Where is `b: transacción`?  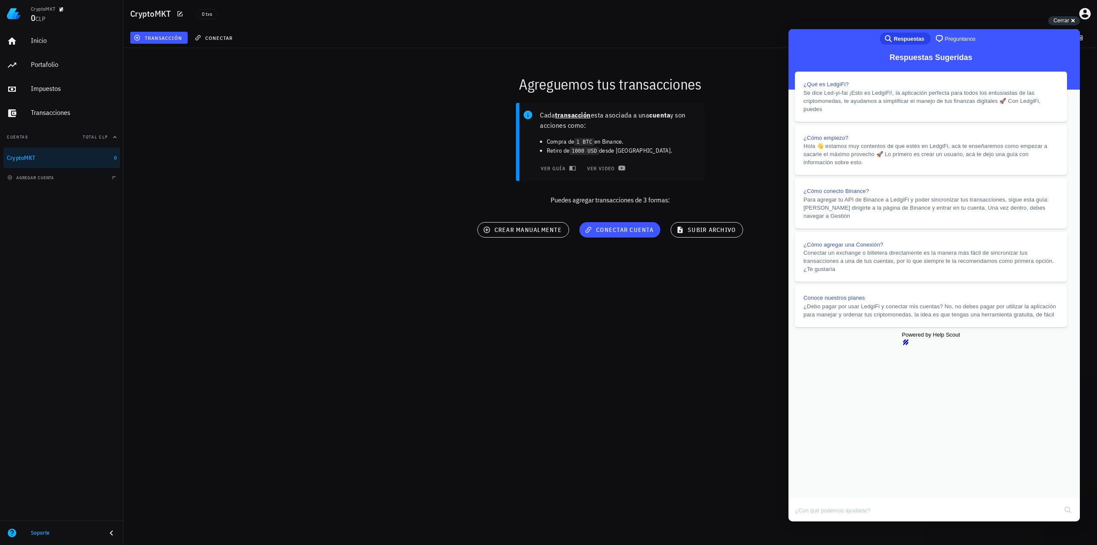
b: transacción is located at coordinates (573, 115).